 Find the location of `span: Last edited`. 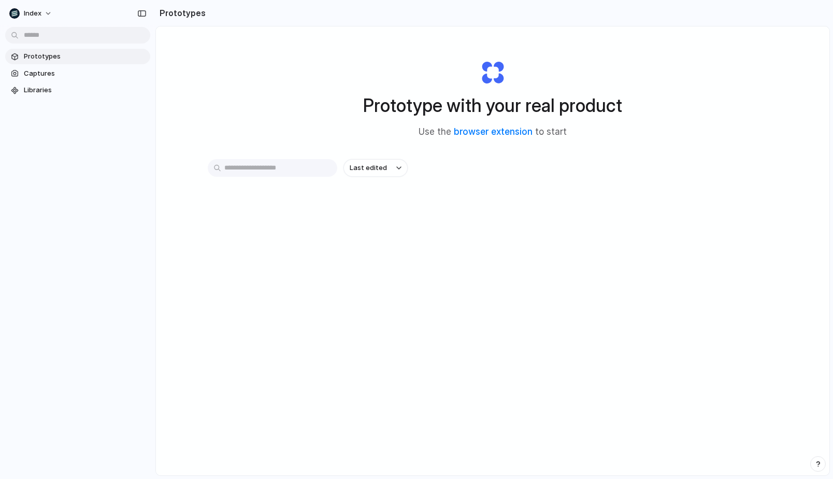

span: Last edited is located at coordinates (368, 168).